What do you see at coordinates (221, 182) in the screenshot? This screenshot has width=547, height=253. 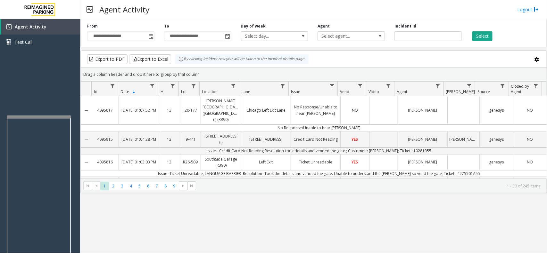 I see `a: AMLI Downtown (L)` at bounding box center [221, 182].